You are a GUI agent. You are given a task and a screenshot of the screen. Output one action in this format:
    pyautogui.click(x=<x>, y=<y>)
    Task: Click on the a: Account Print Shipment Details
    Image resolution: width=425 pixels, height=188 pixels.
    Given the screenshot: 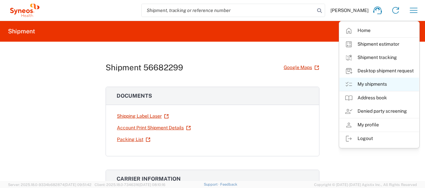 What is the action you would take?
    pyautogui.click(x=154, y=128)
    